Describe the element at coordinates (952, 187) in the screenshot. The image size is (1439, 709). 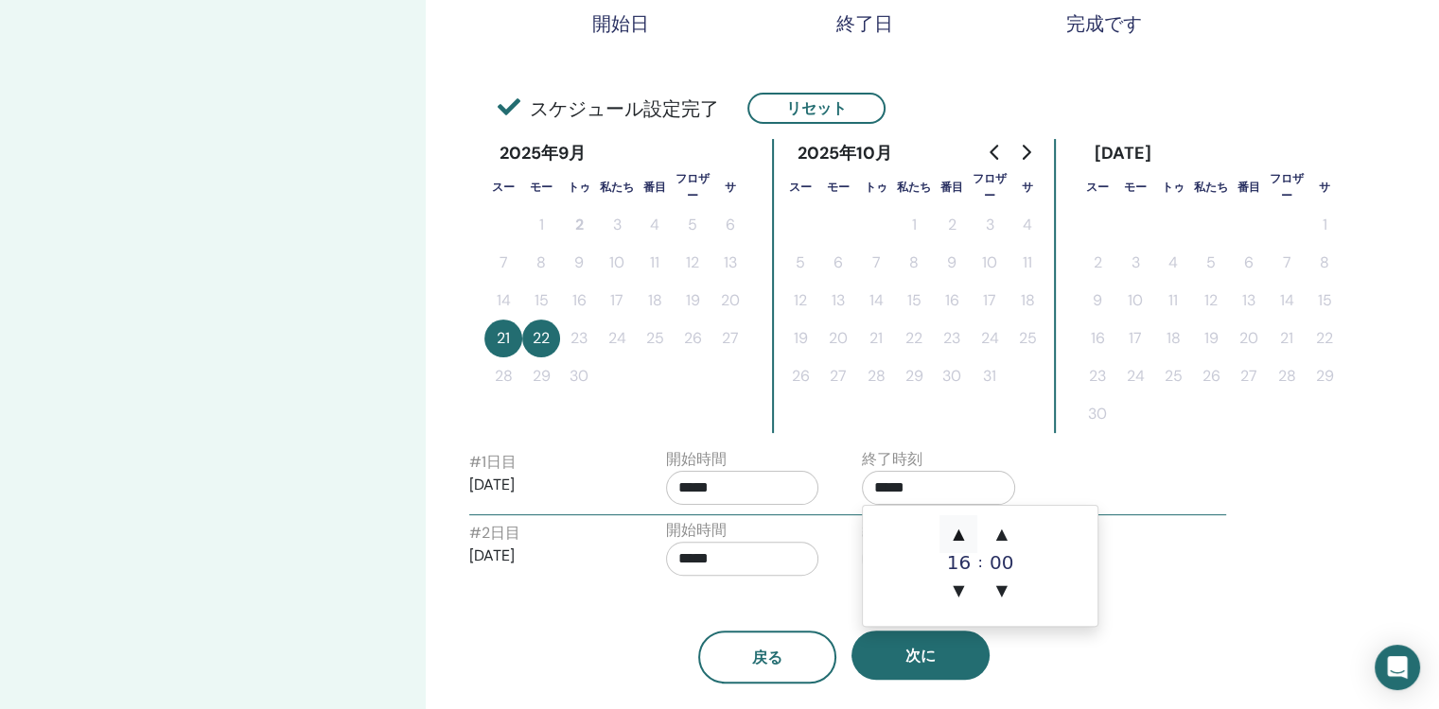
I see `th: 木曜日` at that location.